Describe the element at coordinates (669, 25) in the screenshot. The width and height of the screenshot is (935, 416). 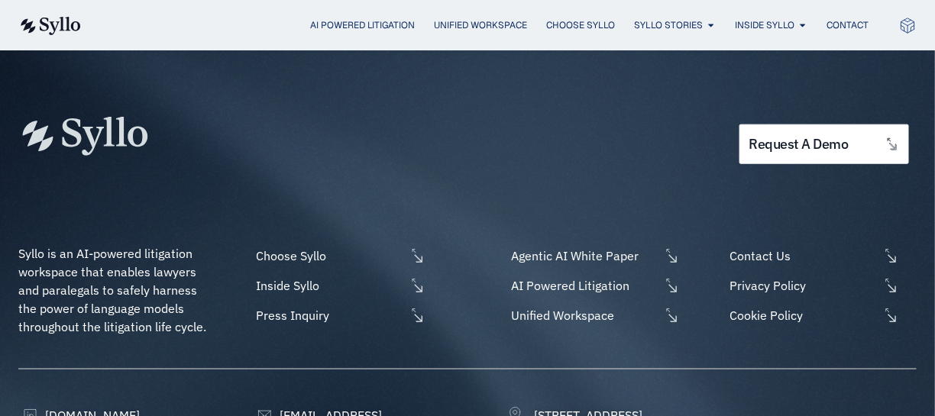
I see `span: Syllo Stories` at that location.